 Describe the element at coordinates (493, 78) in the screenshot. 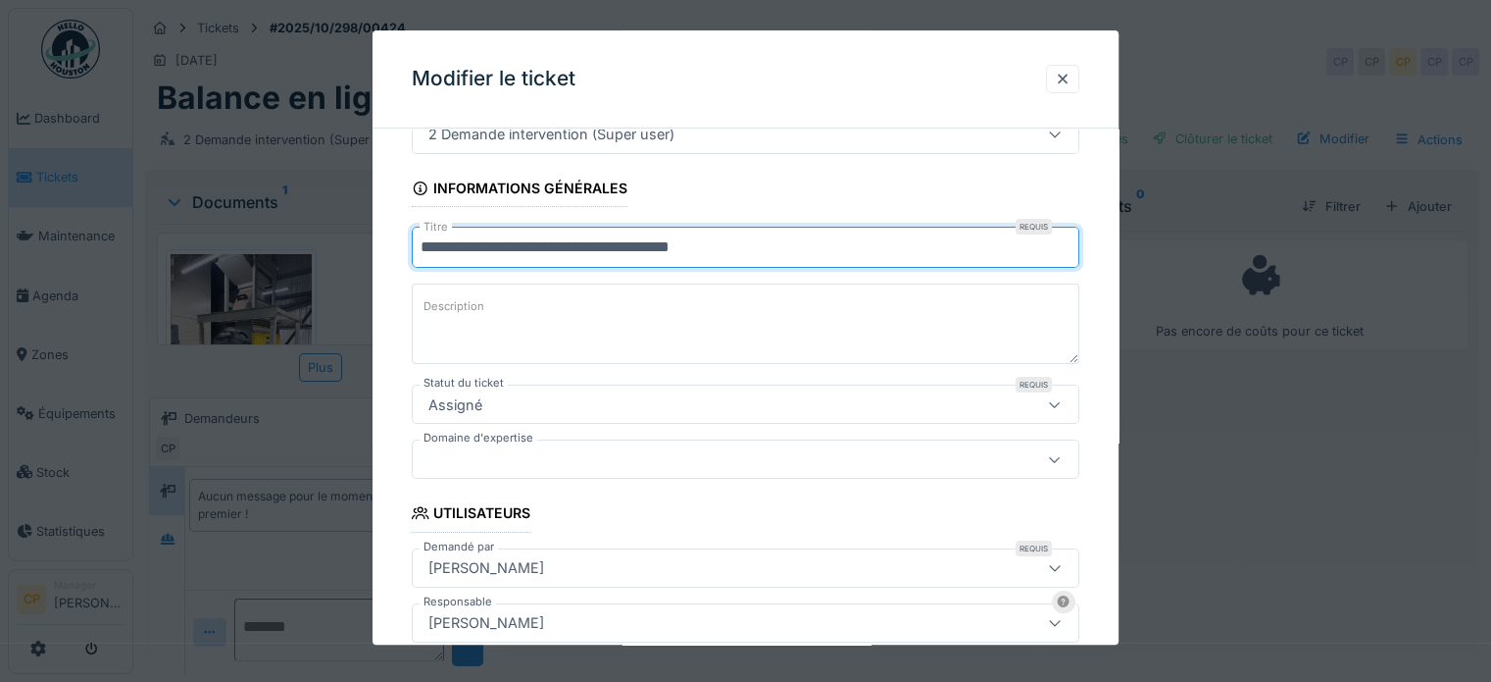

I see `h3: Modifier le ticket` at that location.